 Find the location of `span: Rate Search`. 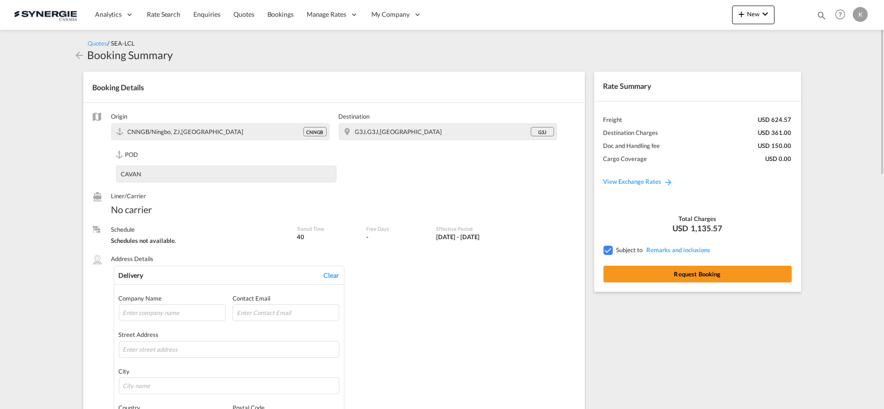

span: Rate Search is located at coordinates (163, 14).